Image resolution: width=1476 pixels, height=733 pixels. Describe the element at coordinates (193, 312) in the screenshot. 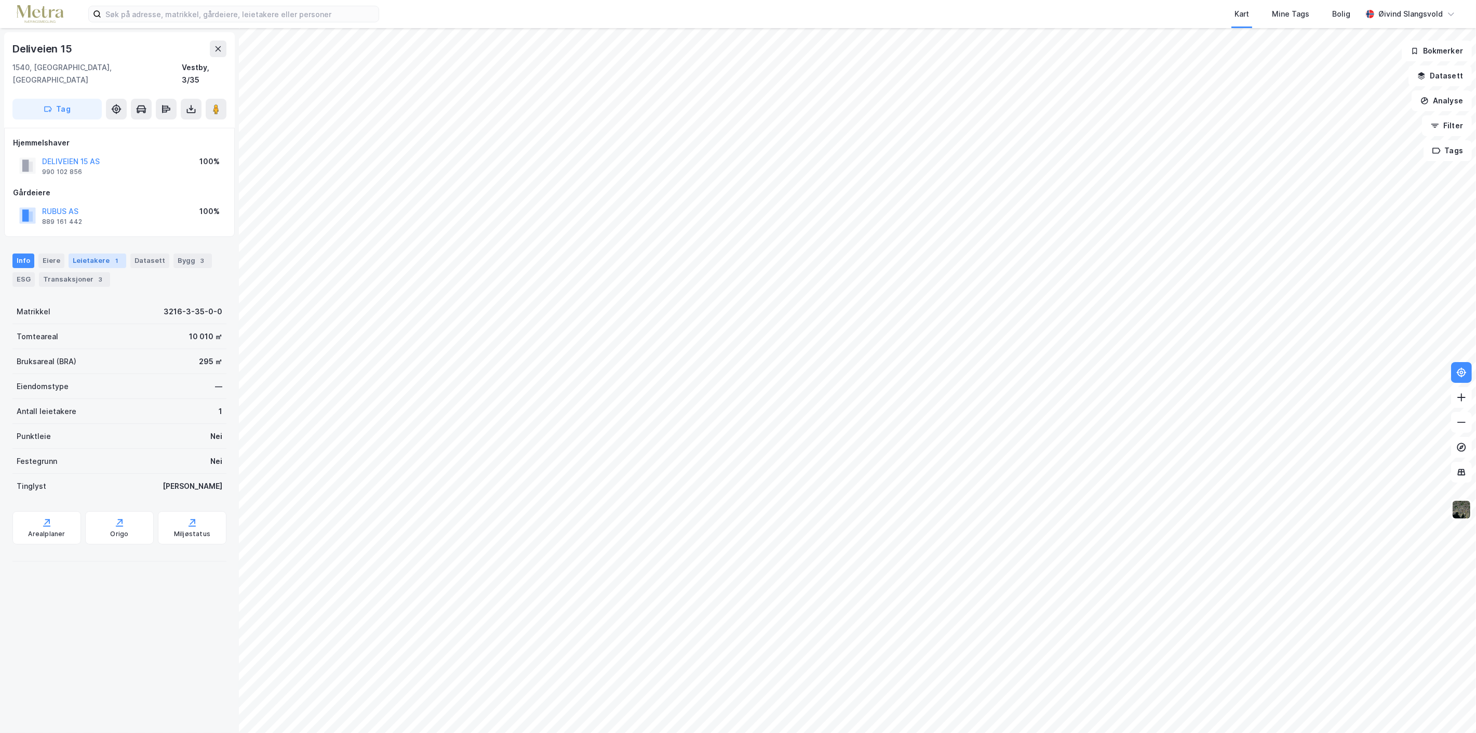

I see `div: 3216-3-35-0-0` at that location.